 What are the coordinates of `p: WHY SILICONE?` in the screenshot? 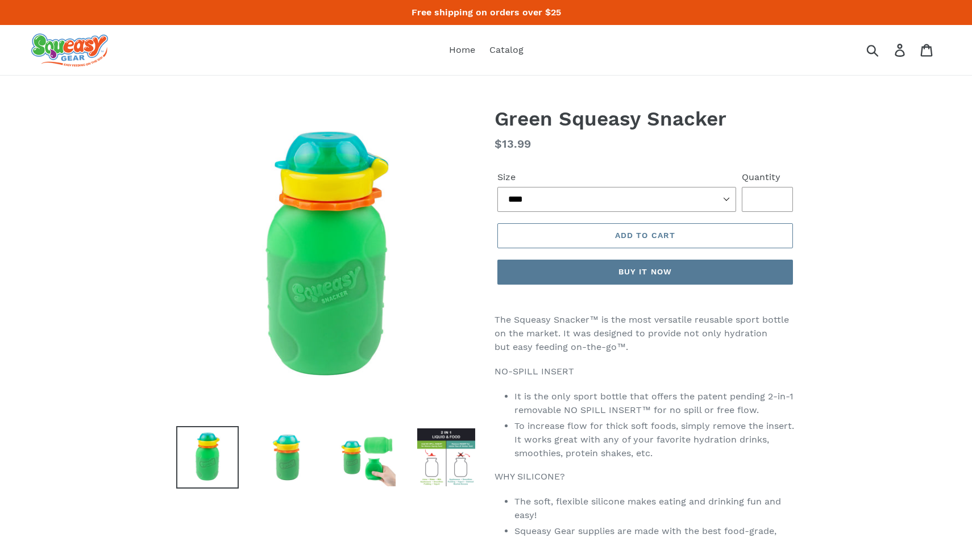 It's located at (645, 477).